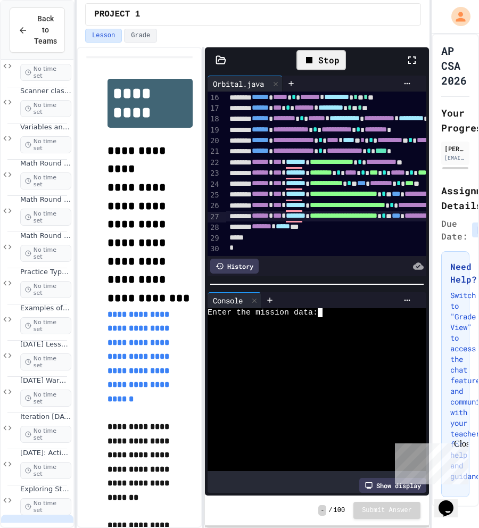 This screenshot has height=528, width=479. Describe the element at coordinates (214, 174) in the screenshot. I see `div: 23` at that location.